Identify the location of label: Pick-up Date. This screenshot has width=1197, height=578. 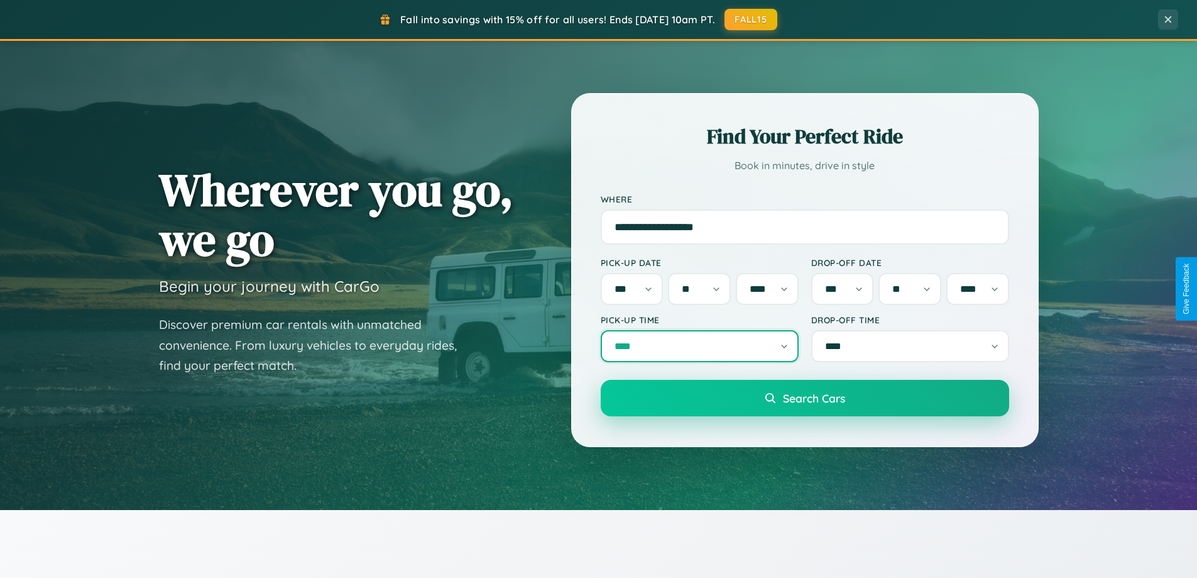
(700, 262).